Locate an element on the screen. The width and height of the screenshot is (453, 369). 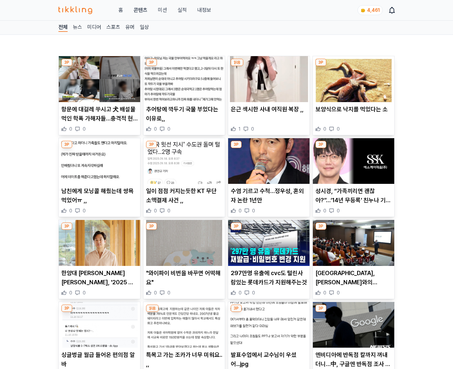
div: 3P 297만명 유출에 cvc도 털린사람있는 롯데카드가 지원해주는것 297만명 유출에 cvc도 털린사람있는 롯데카드가 지원해주는것 0 0 is located at coordinates (269, 259).